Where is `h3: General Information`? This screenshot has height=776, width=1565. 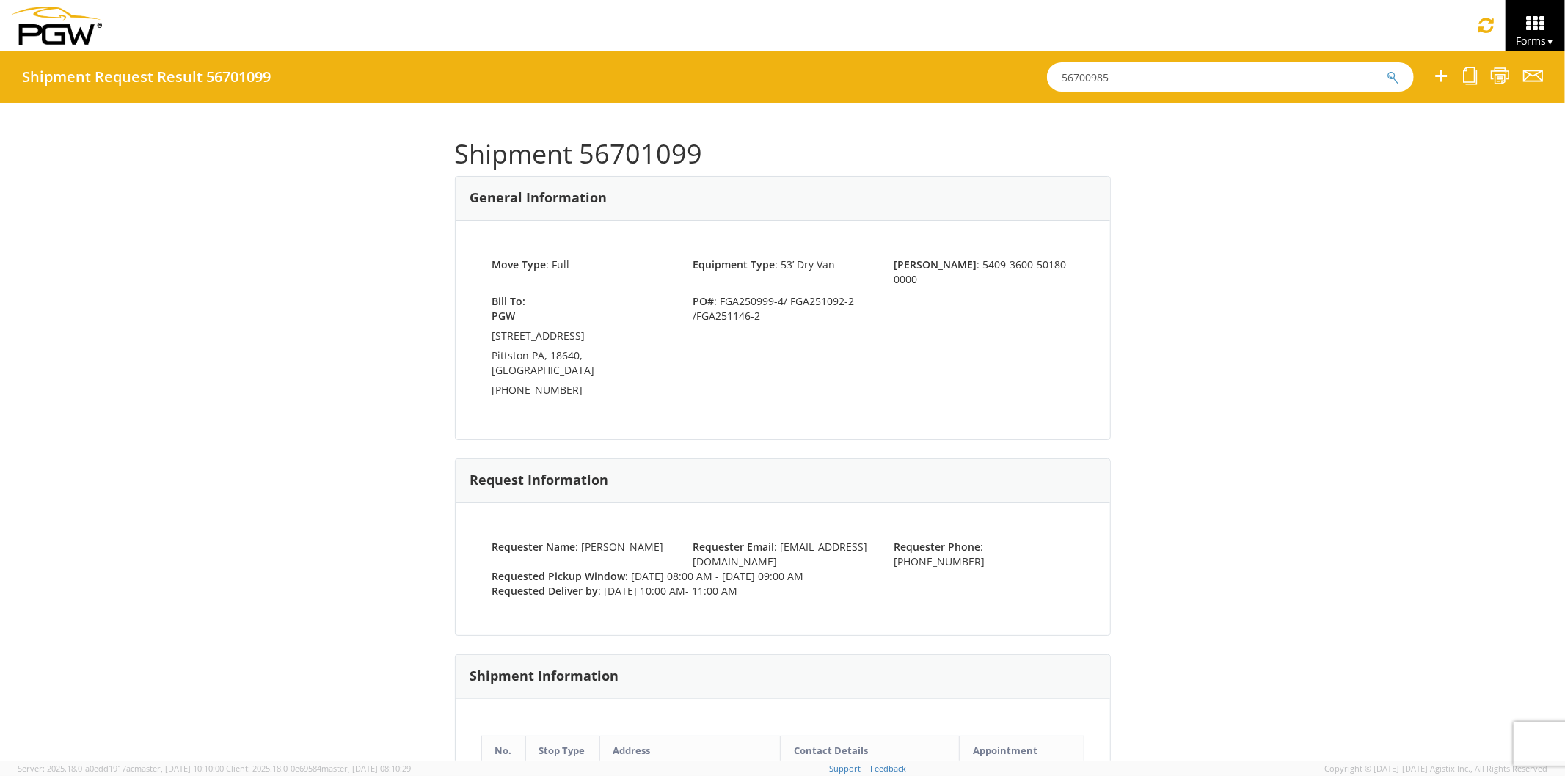 h3: General Information is located at coordinates (538, 198).